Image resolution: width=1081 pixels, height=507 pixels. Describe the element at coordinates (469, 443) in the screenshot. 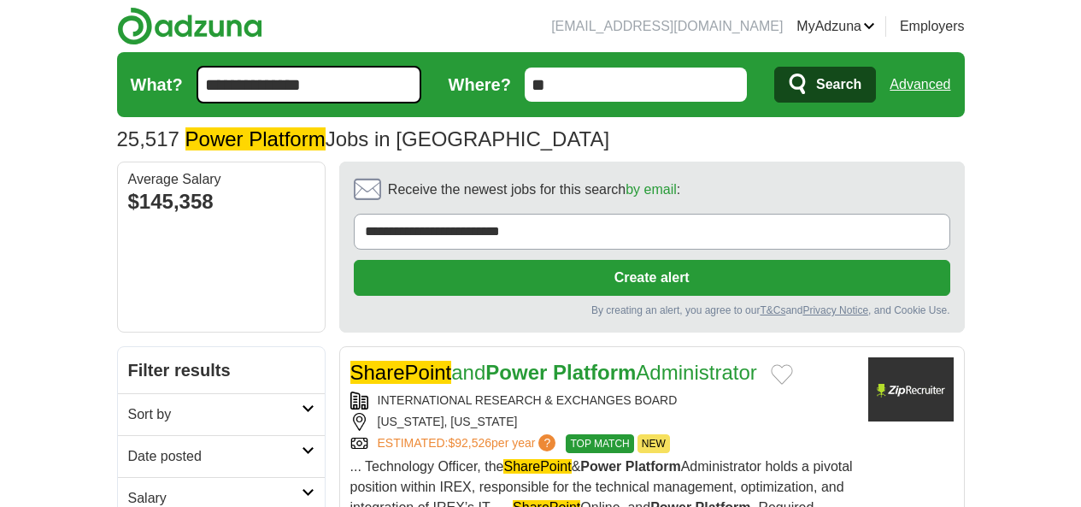

I see `span: $92,526` at that location.